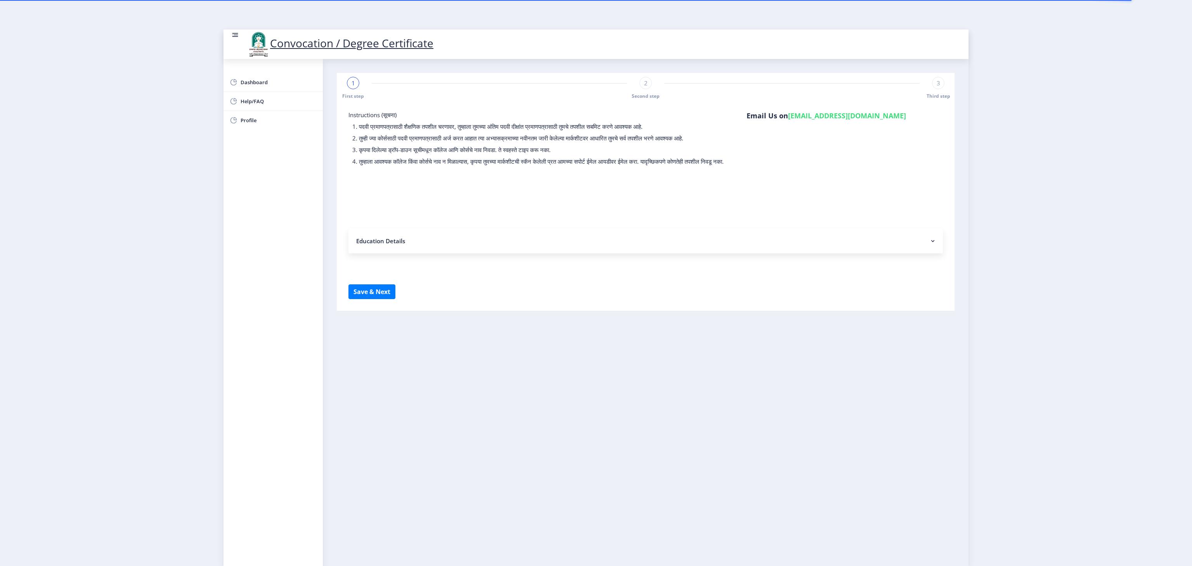  Describe the element at coordinates (548, 138) in the screenshot. I see `p: 2. तुम्ही ज्या कोर्ससाठी पदवी प्रमाणपत्रासाठी अर्ज करत आहात त्या अभ्यासक्रमाच्या नवीनतम जारी केले...` at that location.